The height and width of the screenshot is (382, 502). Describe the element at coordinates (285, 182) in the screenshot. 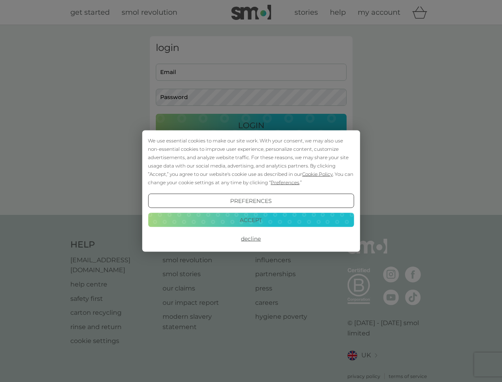

I see `span: Preferences` at that location.